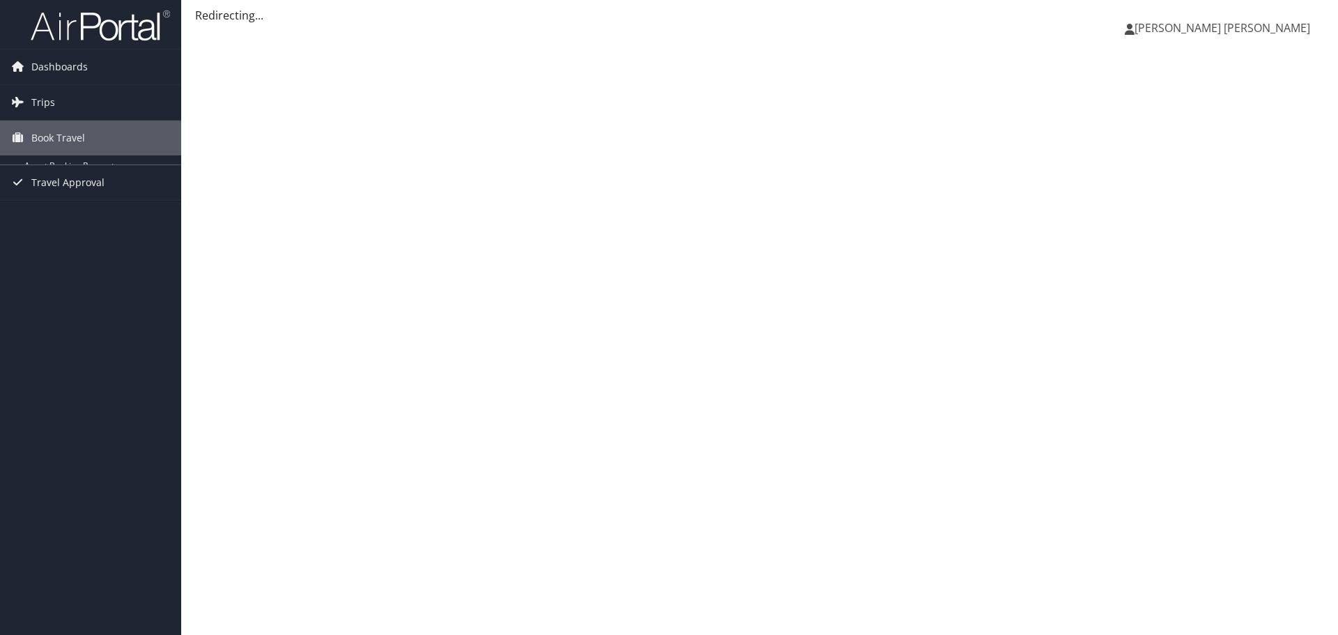 This screenshot has height=635, width=1338. Describe the element at coordinates (68, 183) in the screenshot. I see `span: Travel Approval` at that location.